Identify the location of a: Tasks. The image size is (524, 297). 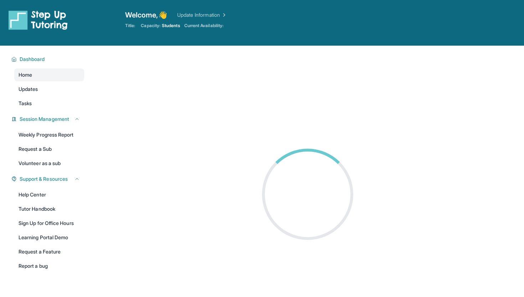
(49, 103).